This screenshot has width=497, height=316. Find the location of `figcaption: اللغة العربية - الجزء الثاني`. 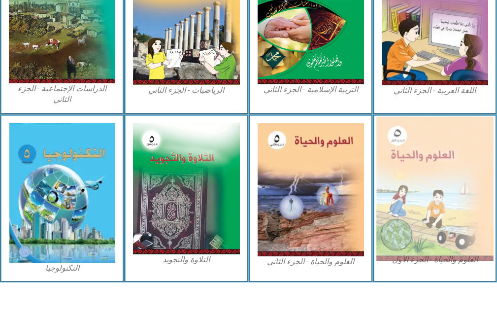

figcaption: اللغة العربية - الجزء الثاني is located at coordinates (435, 91).